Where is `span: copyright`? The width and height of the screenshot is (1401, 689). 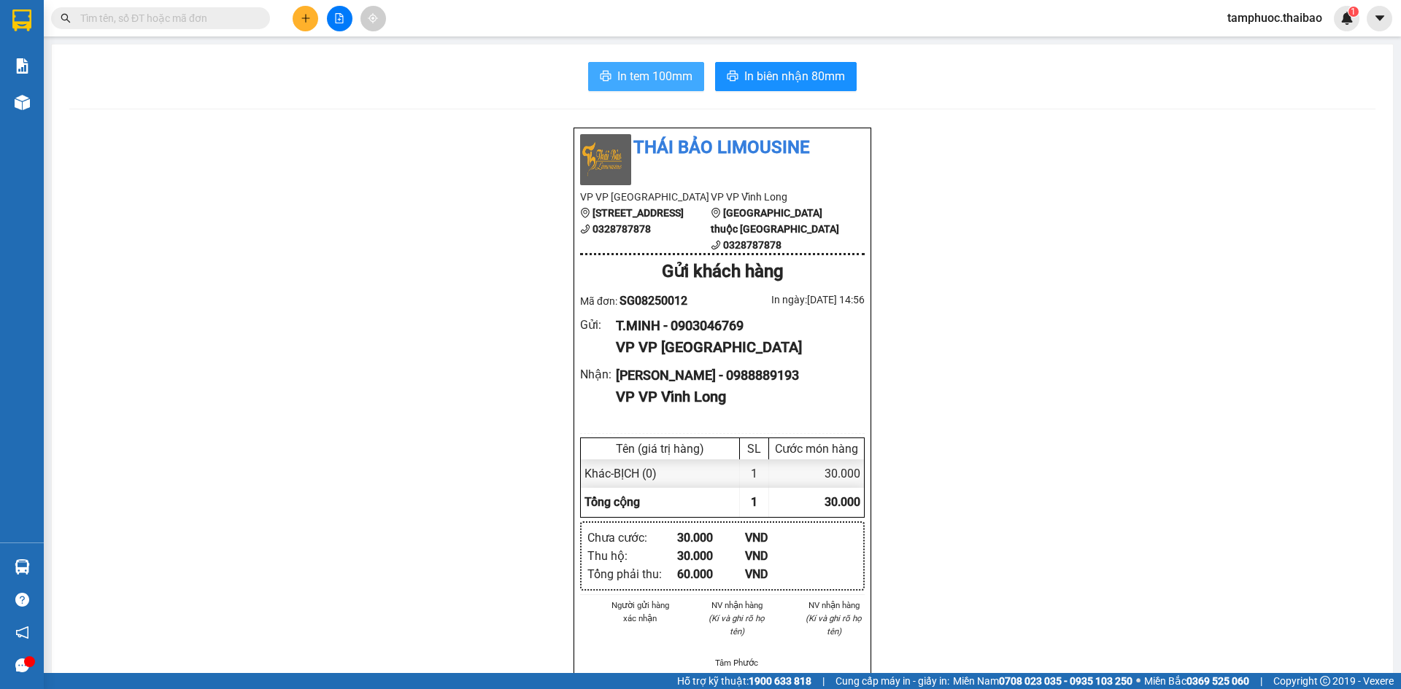 span: copyright is located at coordinates (1325, 681).